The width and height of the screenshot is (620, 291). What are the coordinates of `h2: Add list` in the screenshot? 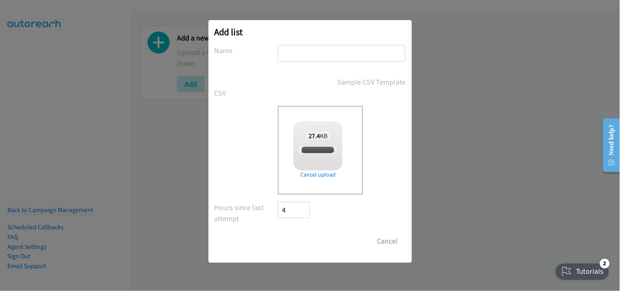 It's located at (310, 32).